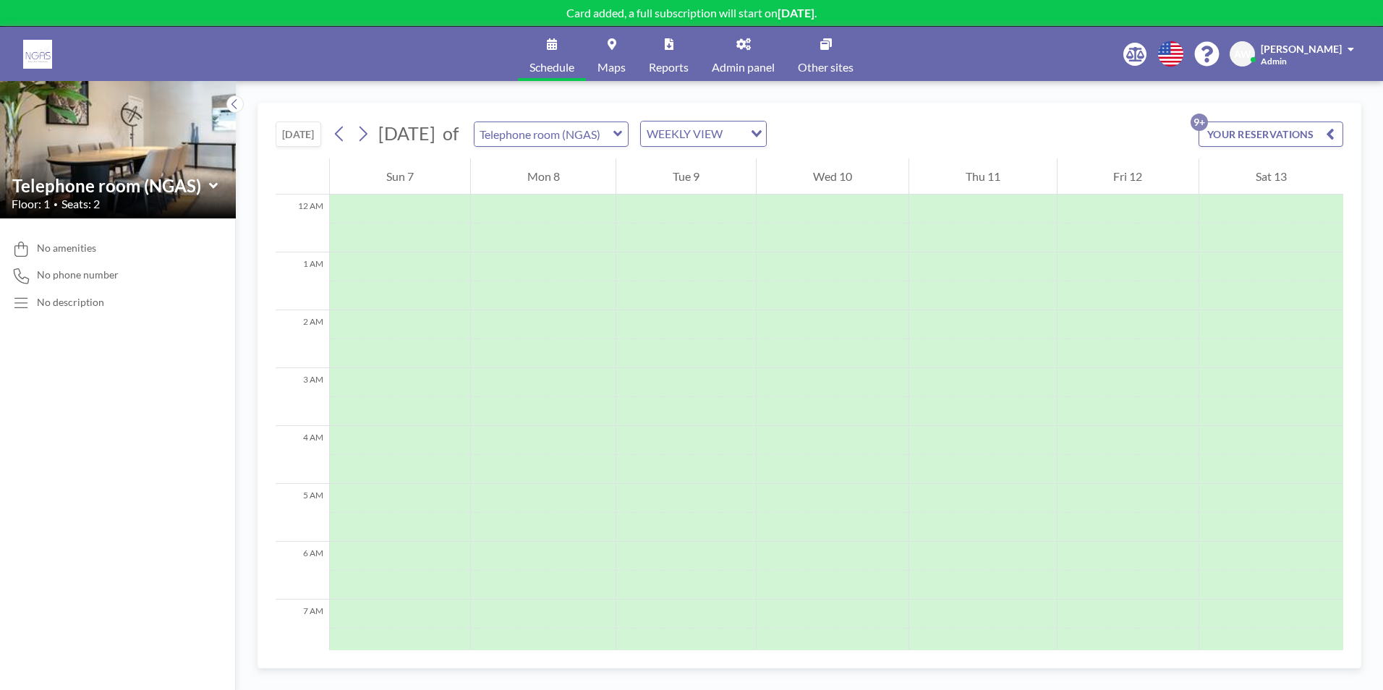  Describe the element at coordinates (302, 629) in the screenshot. I see `div: 7 AM` at that location.